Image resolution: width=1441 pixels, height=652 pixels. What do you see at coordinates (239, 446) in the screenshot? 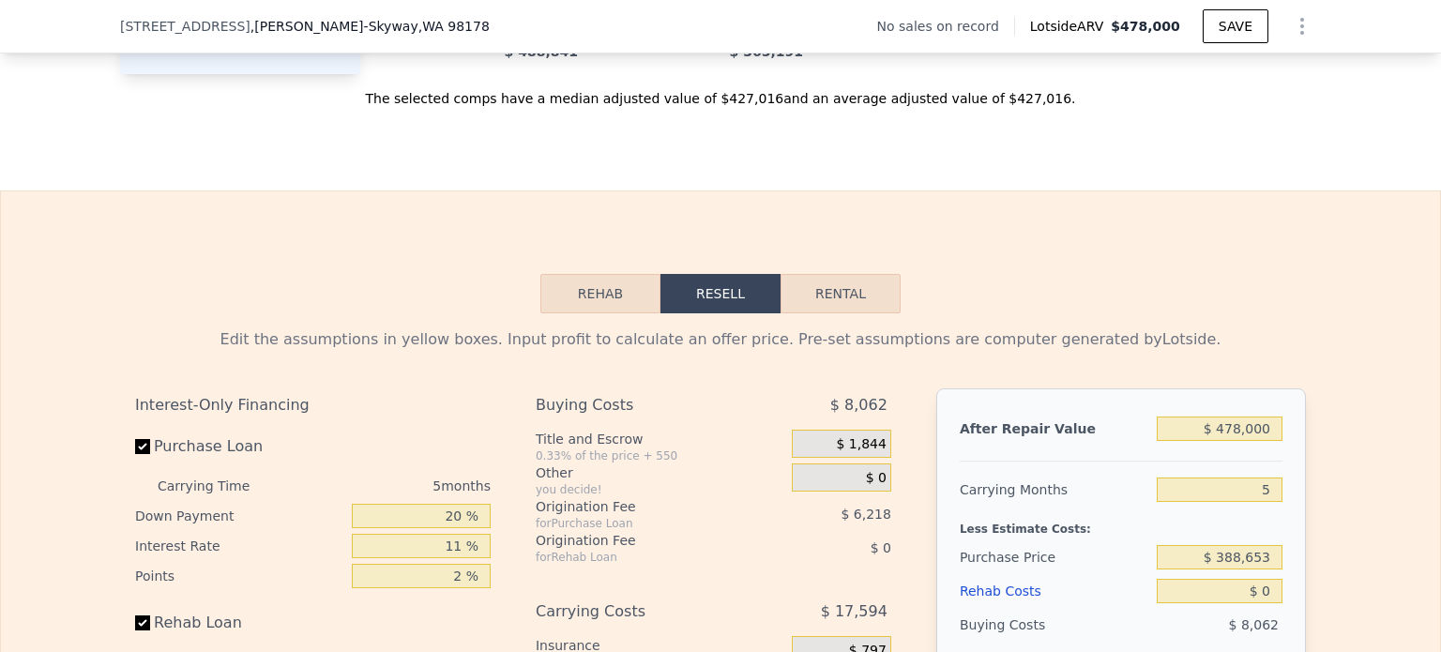
I see `label: Purchase Loan` at bounding box center [239, 446].